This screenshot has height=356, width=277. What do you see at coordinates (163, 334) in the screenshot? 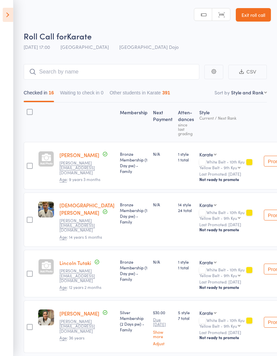
I see `a: Show more` at bounding box center [163, 334].